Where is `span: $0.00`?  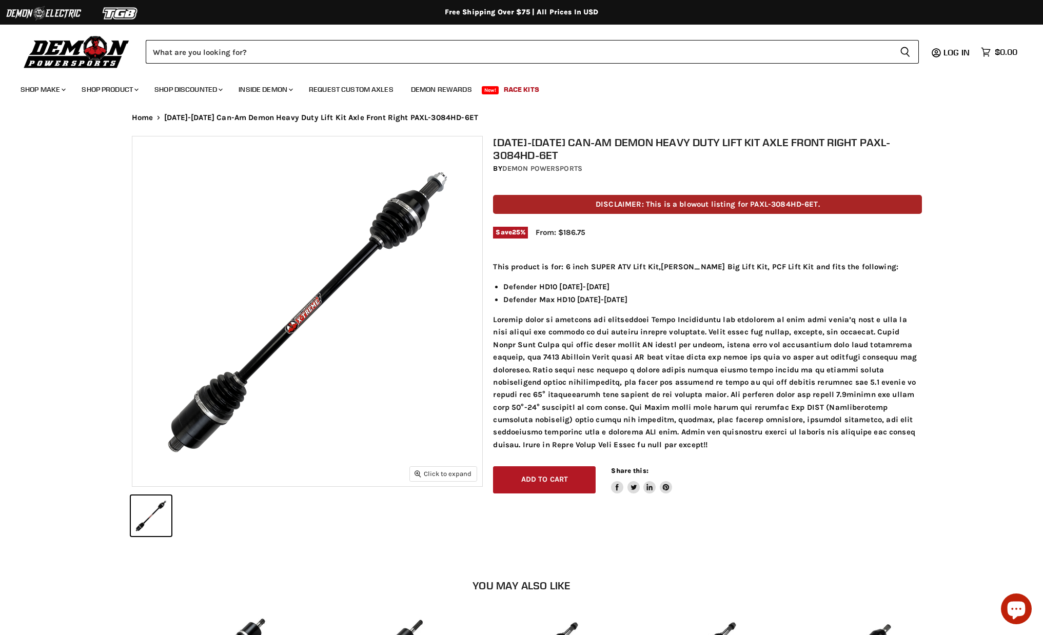
span: $0.00 is located at coordinates (1006, 52).